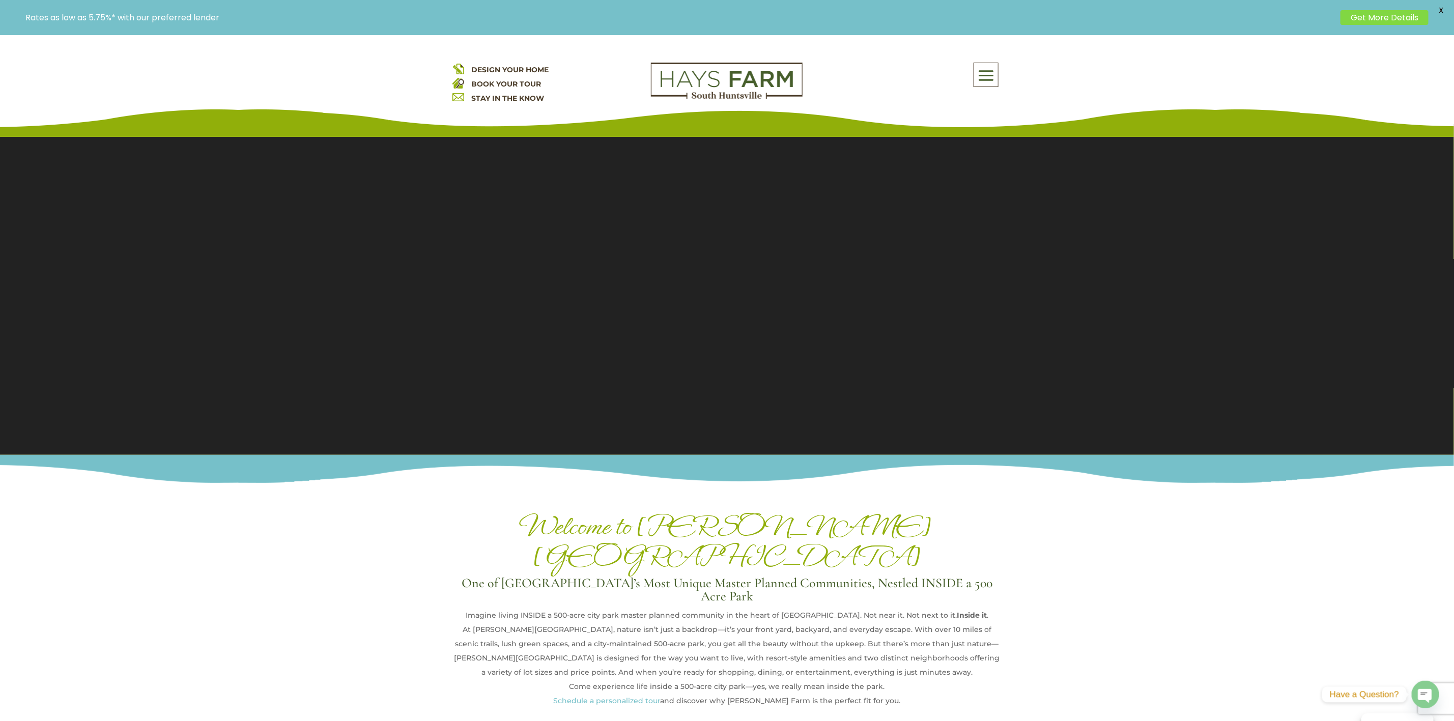 The image size is (1454, 721). What do you see at coordinates (508, 98) in the screenshot?
I see `a: STAY IN THE KNOW` at bounding box center [508, 98].